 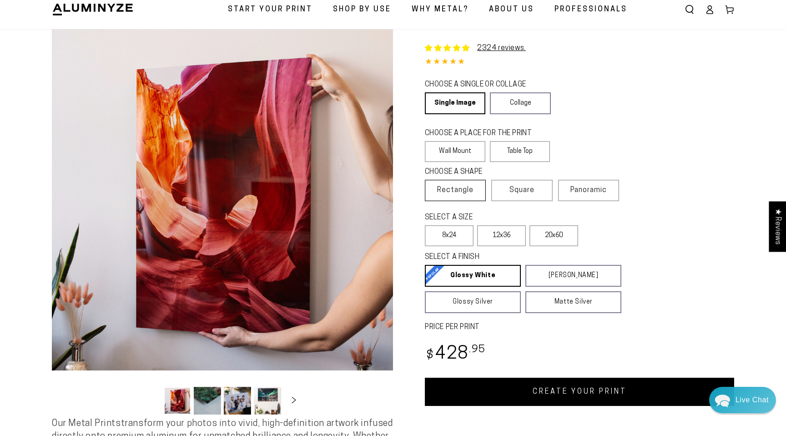 I want to click on button: Slide left, so click(x=151, y=400).